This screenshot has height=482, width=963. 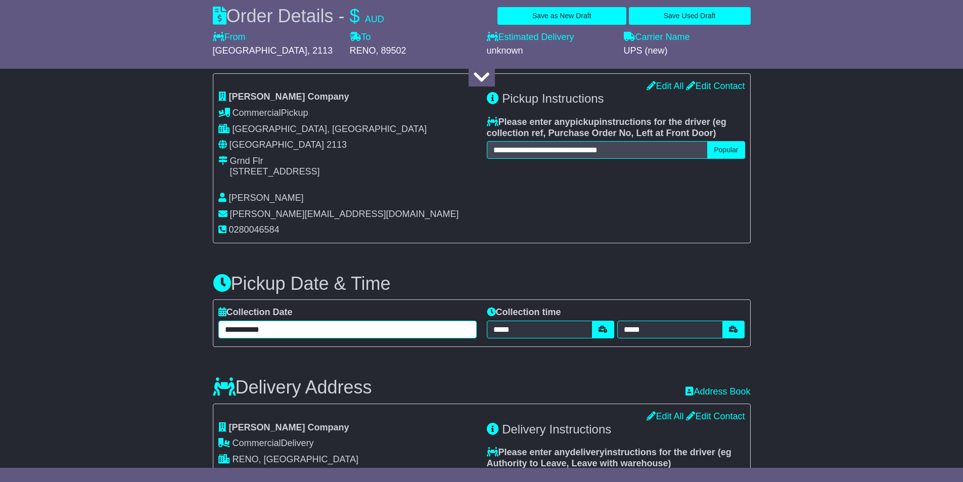 What do you see at coordinates (562, 16) in the screenshot?
I see `button: Save as New Draft` at bounding box center [562, 16].